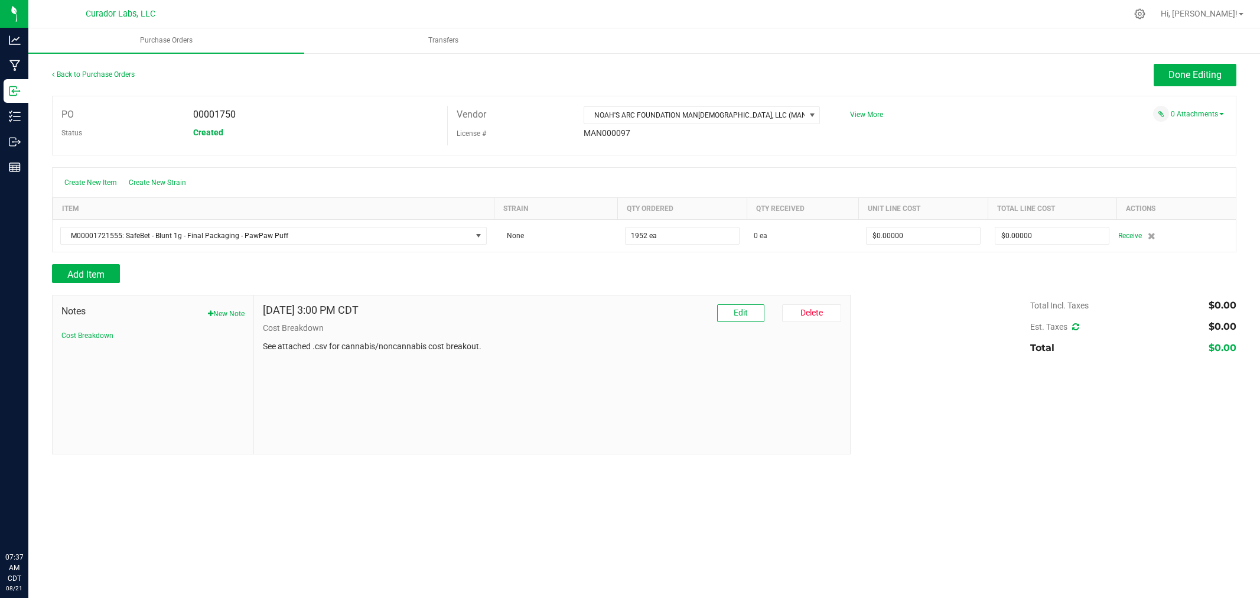  What do you see at coordinates (682, 236) in the screenshot?
I see `input: 0 ea` at bounding box center [682, 236].